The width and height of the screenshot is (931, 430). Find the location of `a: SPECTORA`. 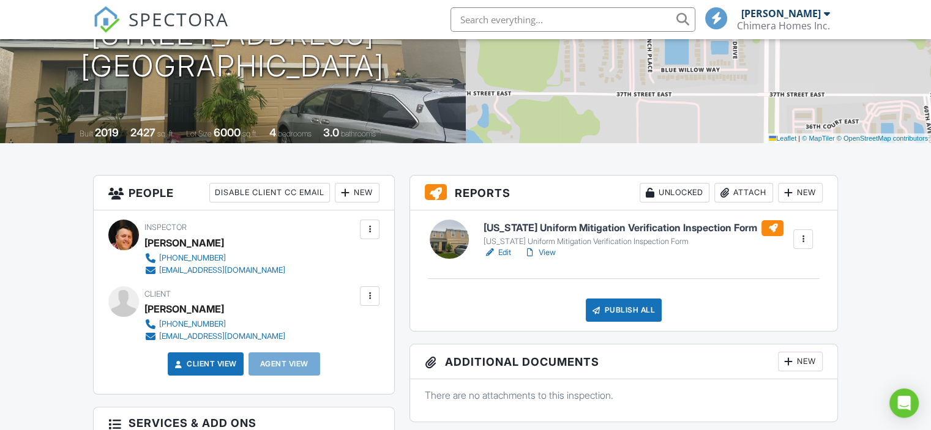

a: SPECTORA is located at coordinates (161, 29).